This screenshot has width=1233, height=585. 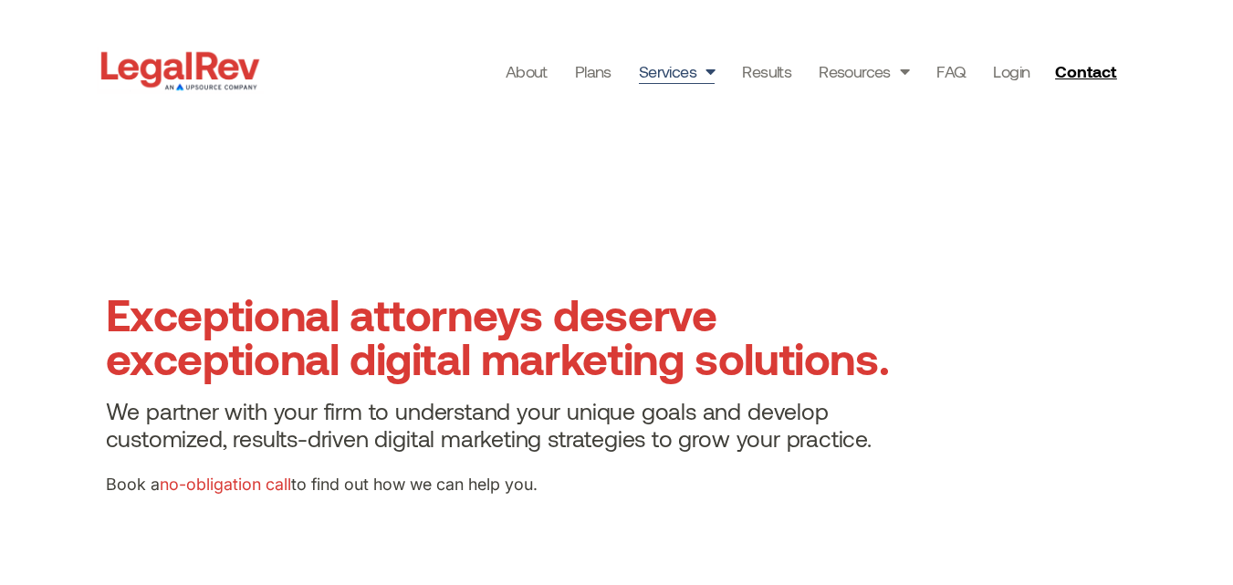 What do you see at coordinates (863, 71) in the screenshot?
I see `a: Resources` at bounding box center [863, 71].